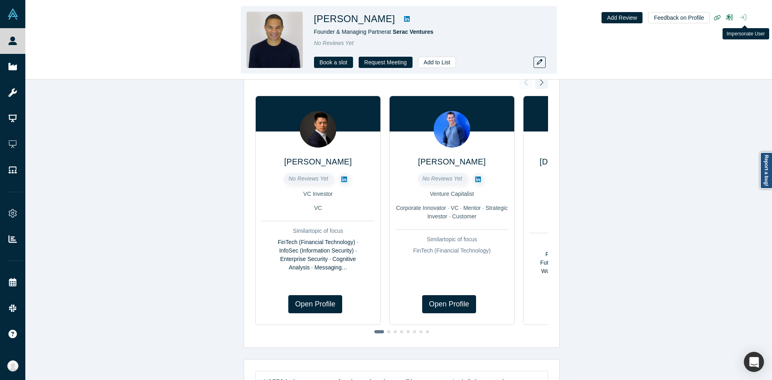 Image resolution: width=772 pixels, height=380 pixels. Describe the element at coordinates (275, 40) in the screenshot. I see `img: Kevin Moore's Profile Image` at that location.